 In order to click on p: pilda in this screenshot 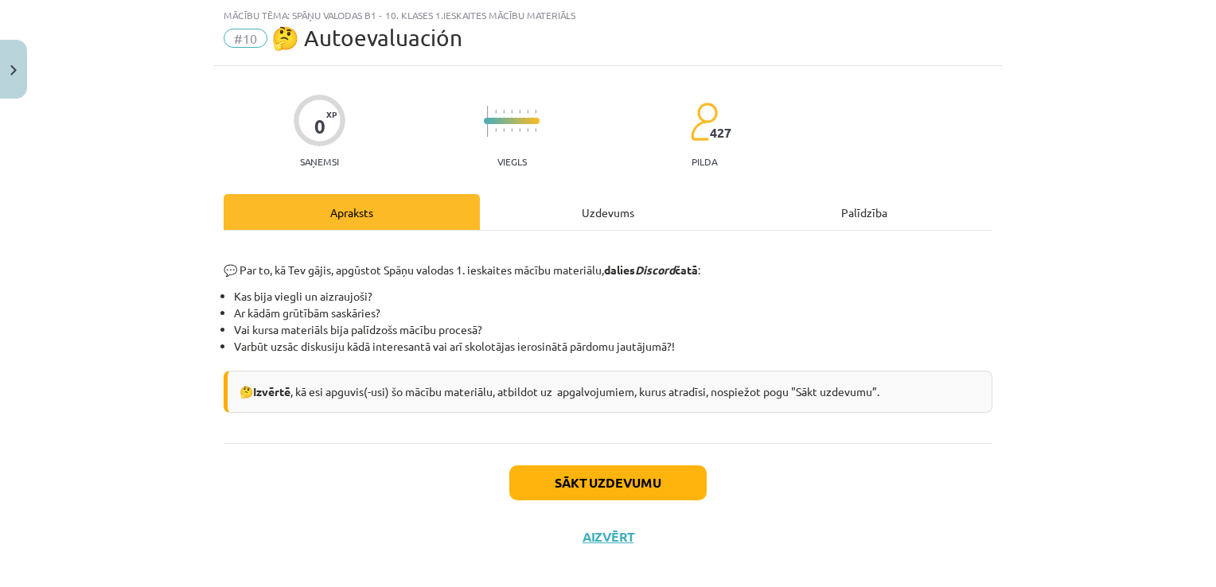, I will do `click(704, 161)`.